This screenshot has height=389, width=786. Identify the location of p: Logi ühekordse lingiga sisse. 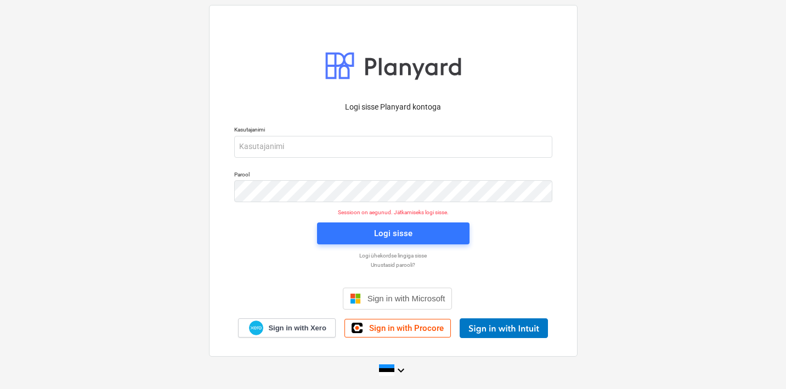
(393, 255).